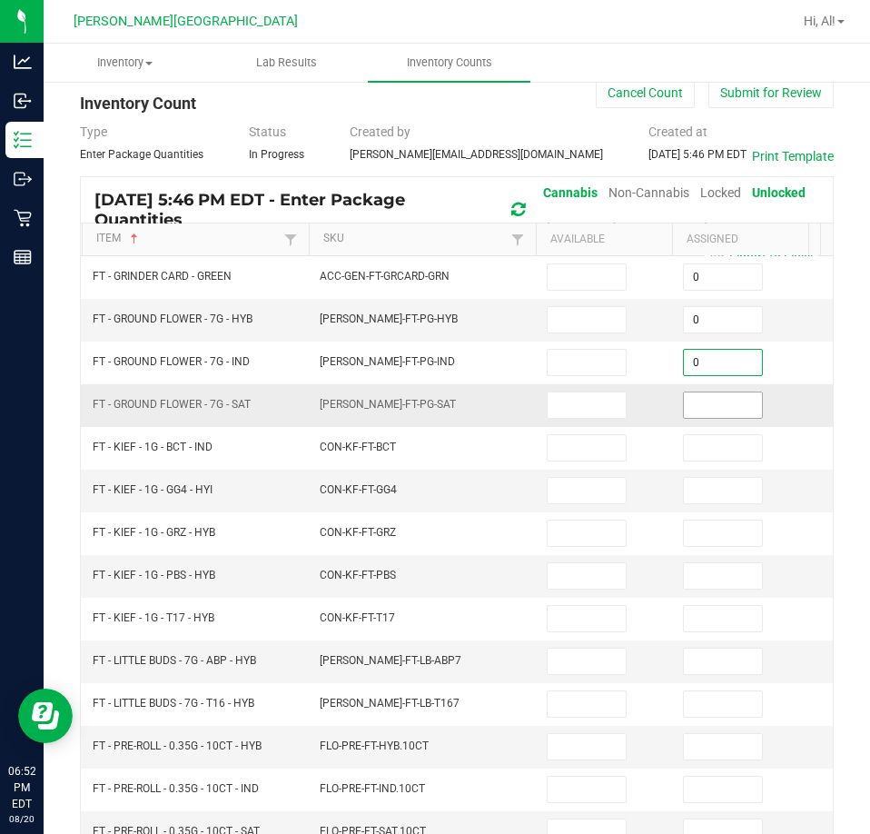 The image size is (870, 834). Describe the element at coordinates (276, 154) in the screenshot. I see `span: In Progress` at that location.